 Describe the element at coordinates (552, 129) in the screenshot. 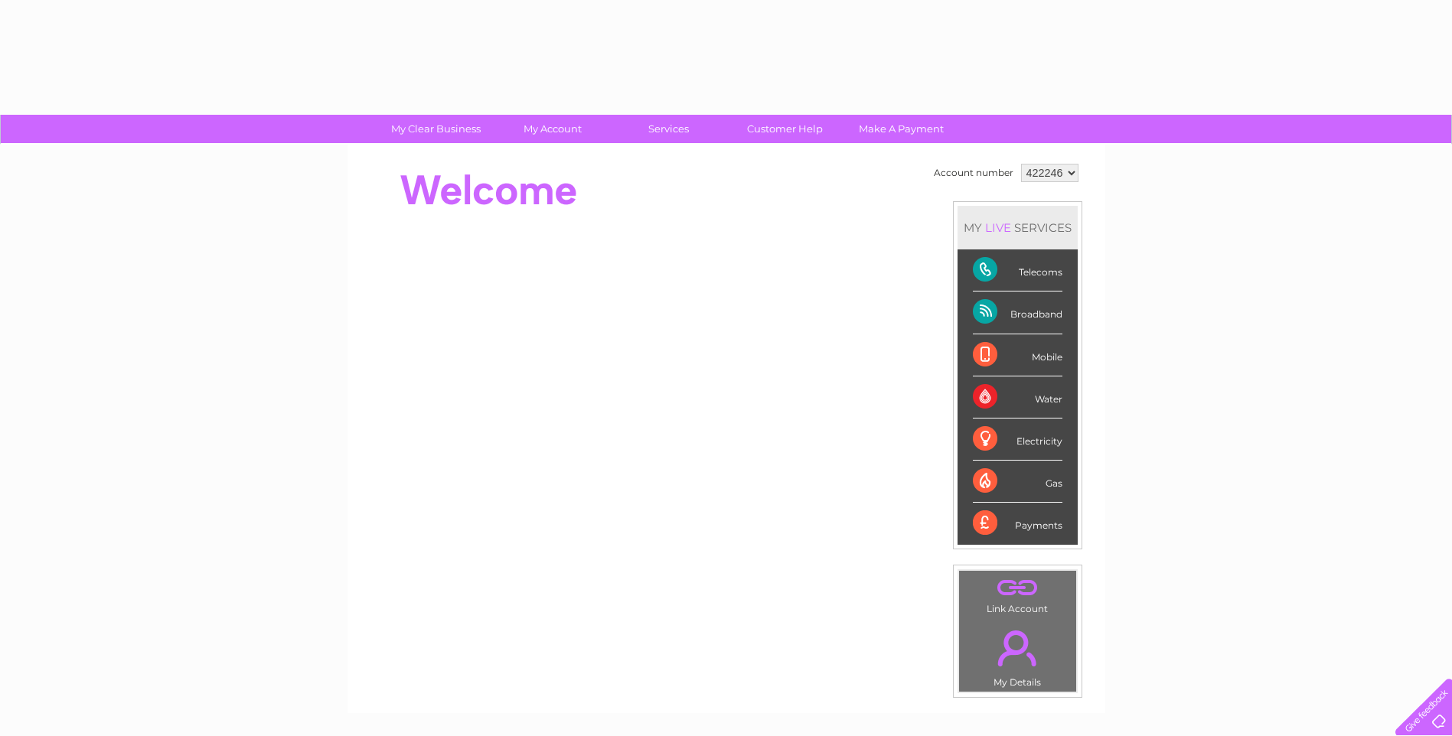

I see `a: My Account` at that location.